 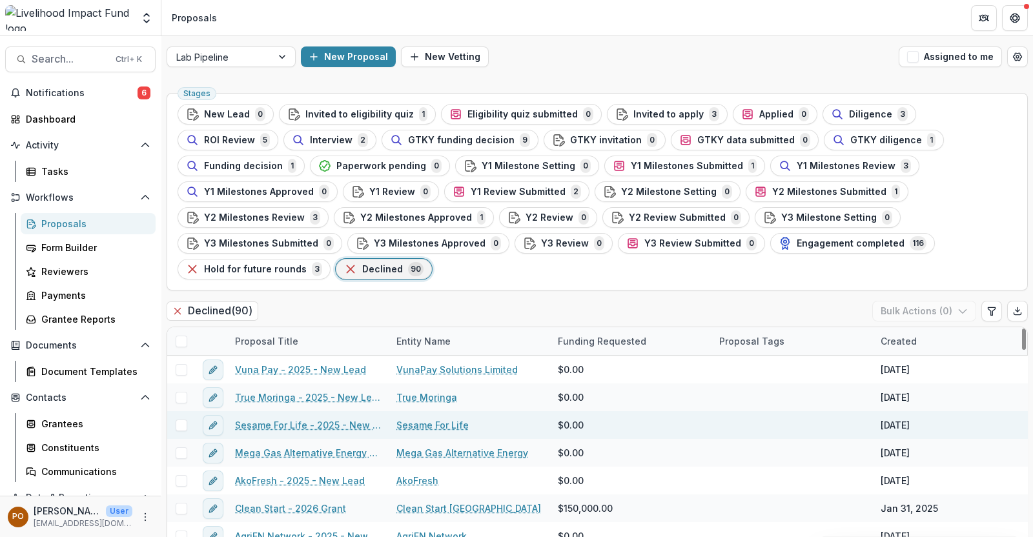 What do you see at coordinates (909, 508) in the screenshot?
I see `div: Jan 31, 2025` at bounding box center [909, 508].